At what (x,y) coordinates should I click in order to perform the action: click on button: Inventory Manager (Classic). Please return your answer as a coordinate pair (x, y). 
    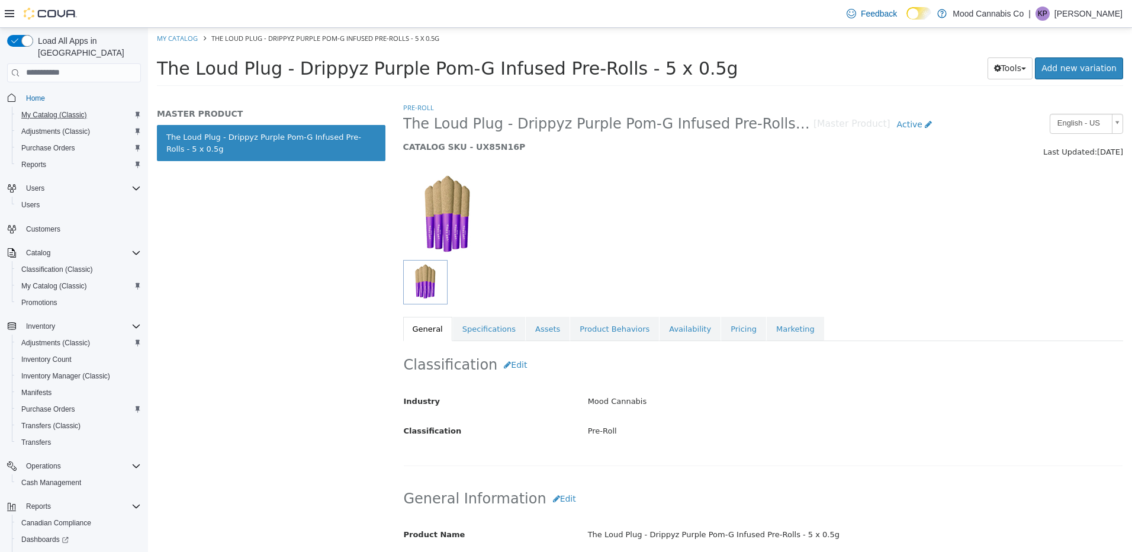
    Looking at the image, I should click on (79, 376).